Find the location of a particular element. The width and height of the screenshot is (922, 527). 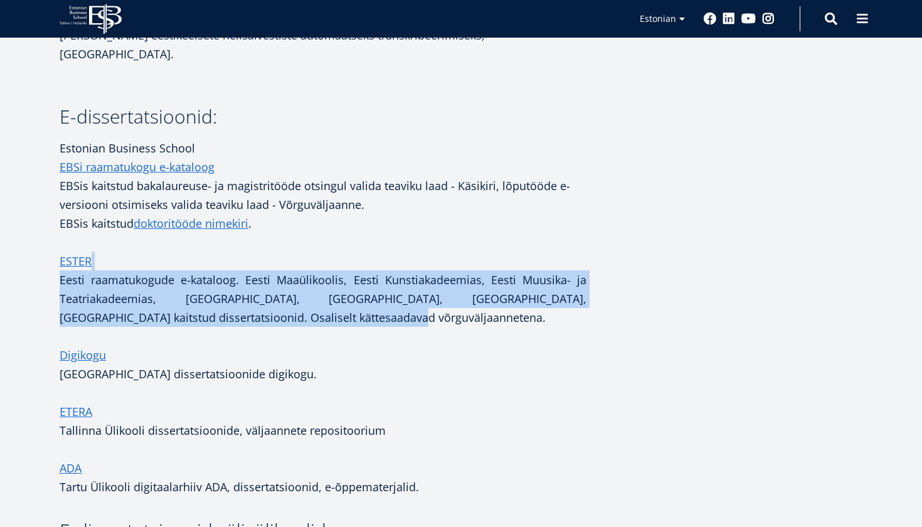

p: EBSis kaitstud bakalaureuse- ja magistritööde otsingul valida teaviku laad - Käsikiri, lõputööde ... is located at coordinates (323, 205).